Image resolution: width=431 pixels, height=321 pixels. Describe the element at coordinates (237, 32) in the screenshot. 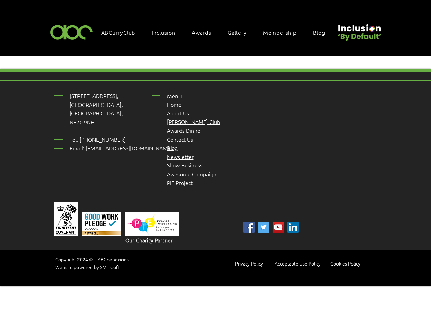

I see `span: Gallery` at that location.